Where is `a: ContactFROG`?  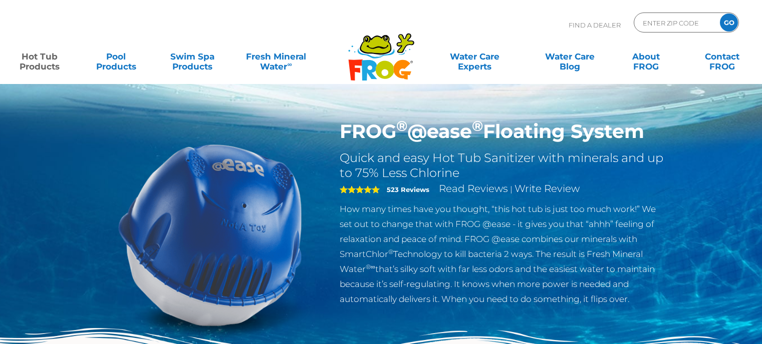 a: ContactFROG is located at coordinates (722, 57).